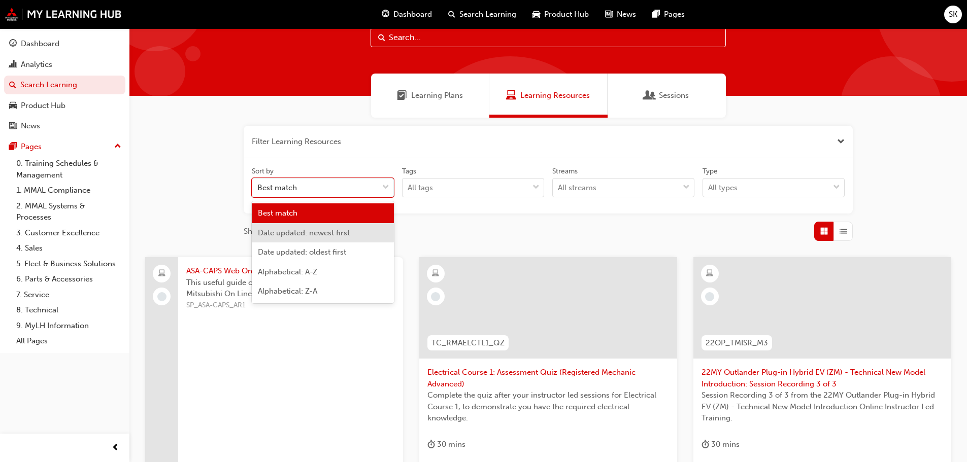 Image resolution: width=967 pixels, height=462 pixels. What do you see at coordinates (69, 279) in the screenshot?
I see `a: 6. Parts & Accessories` at bounding box center [69, 279].